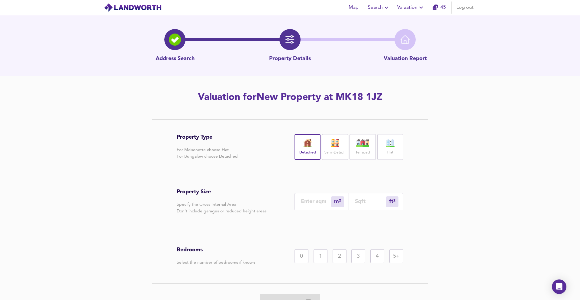 The height and width of the screenshot is (300, 580). I want to click on span: Log out, so click(465, 8).